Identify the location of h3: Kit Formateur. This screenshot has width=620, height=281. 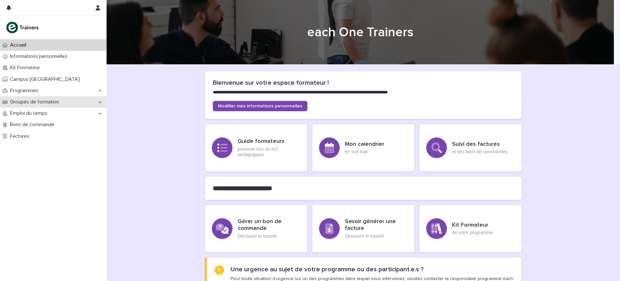
(472, 225).